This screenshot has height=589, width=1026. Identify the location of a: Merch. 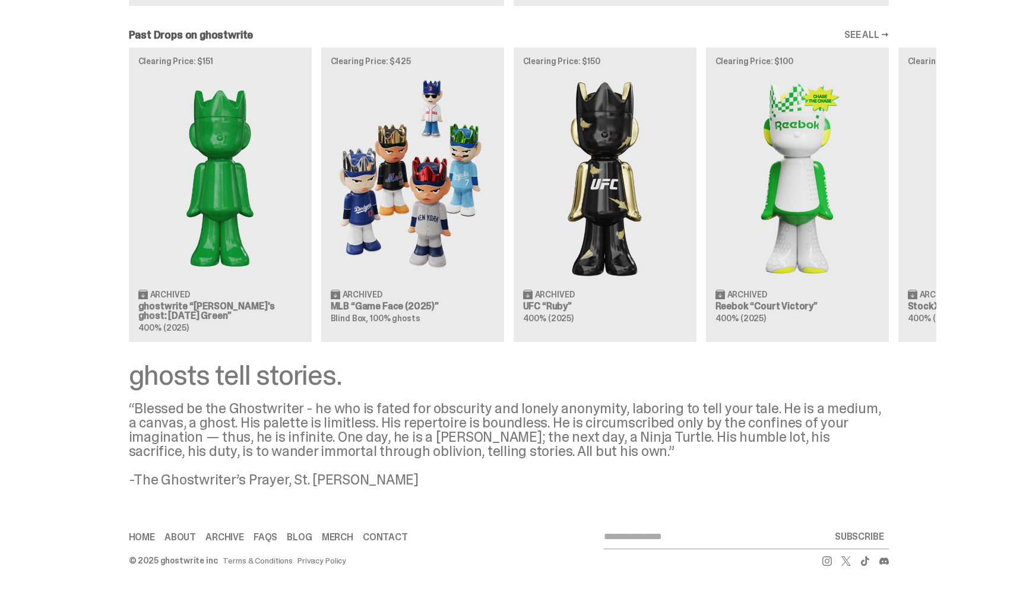
(337, 537).